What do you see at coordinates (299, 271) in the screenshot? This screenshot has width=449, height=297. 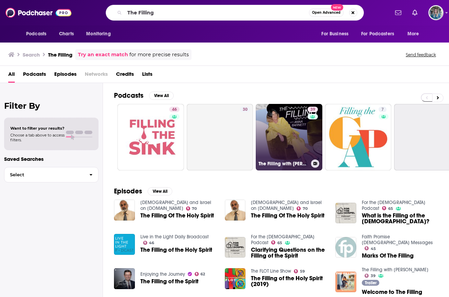 I see `a: 59` at bounding box center [299, 271].